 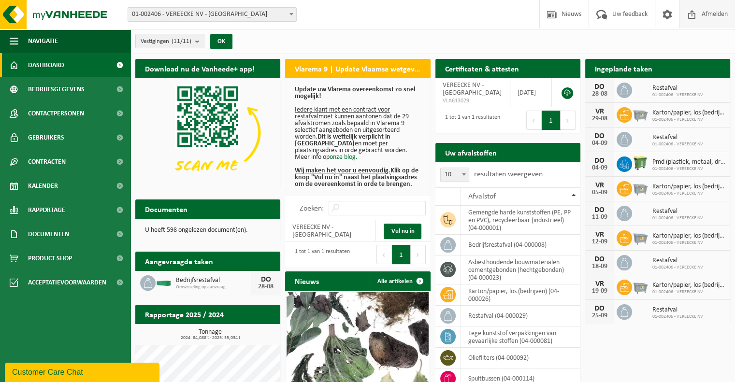 What do you see at coordinates (482, 68) in the screenshot?
I see `h2: Certificaten & attesten` at bounding box center [482, 68].